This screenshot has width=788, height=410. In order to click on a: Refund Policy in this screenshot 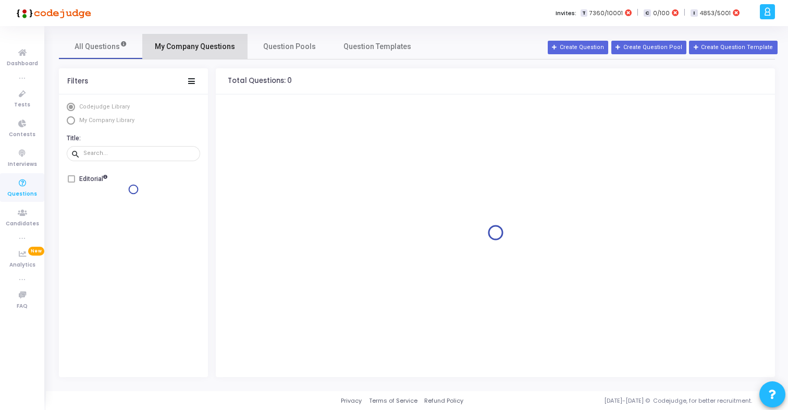, I will do `click(444, 400)`.